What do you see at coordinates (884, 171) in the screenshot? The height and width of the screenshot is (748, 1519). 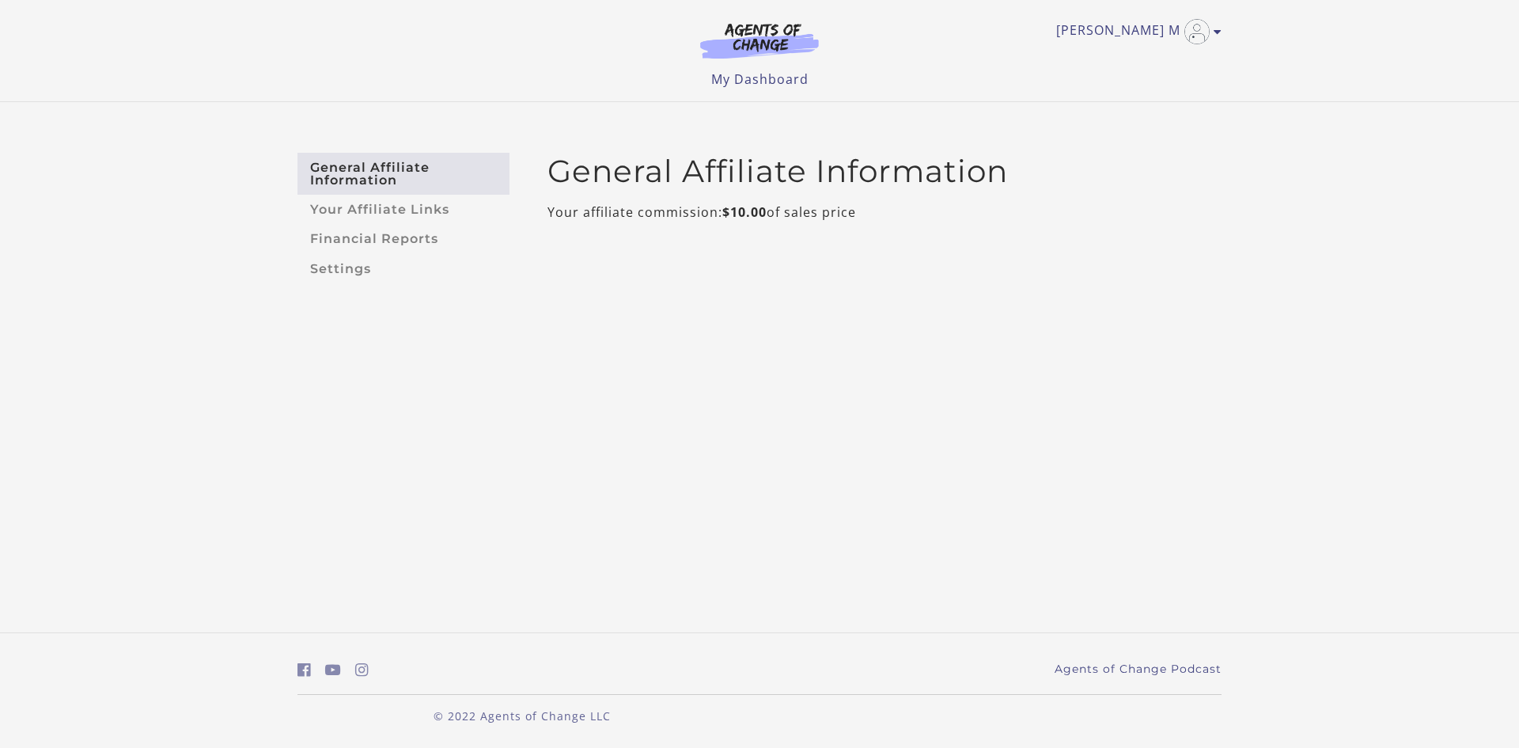 I see `h2: General Affiliate Information` at bounding box center [884, 171].